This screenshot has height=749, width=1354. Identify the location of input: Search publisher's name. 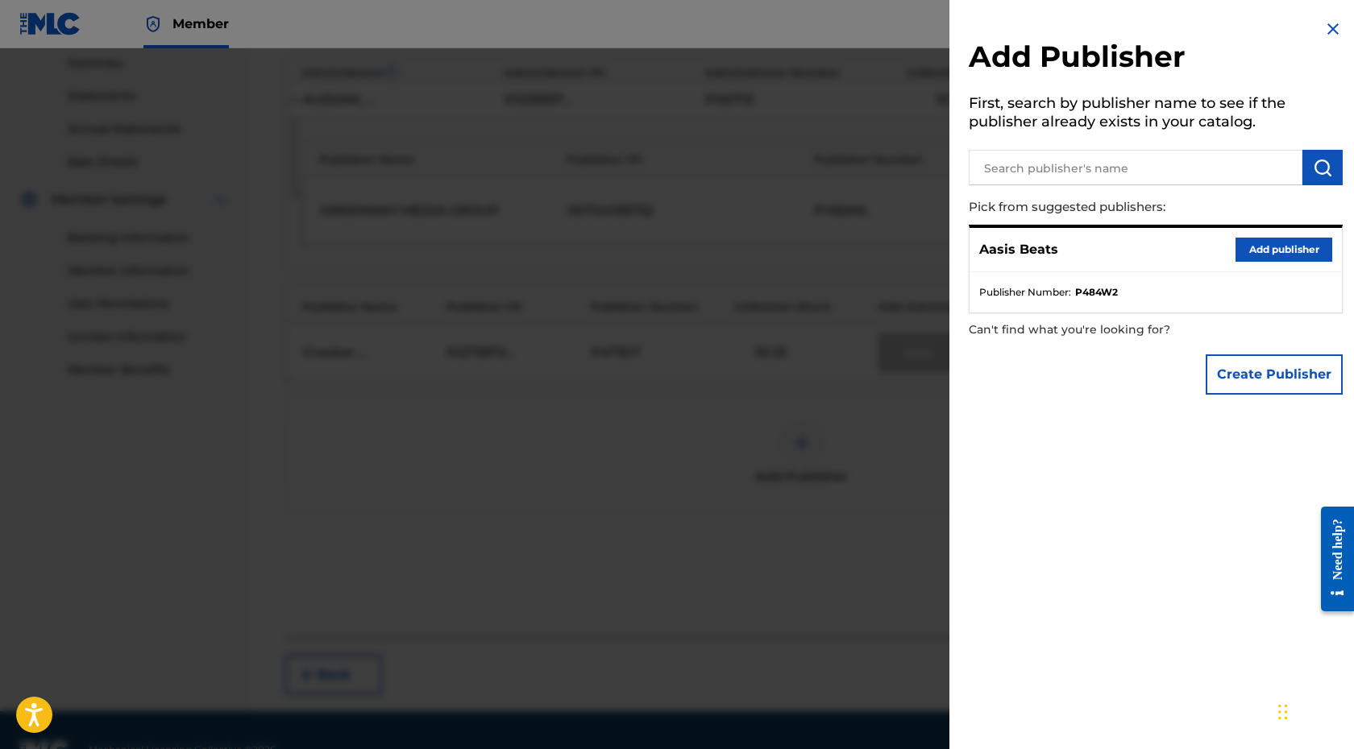
(1135, 168).